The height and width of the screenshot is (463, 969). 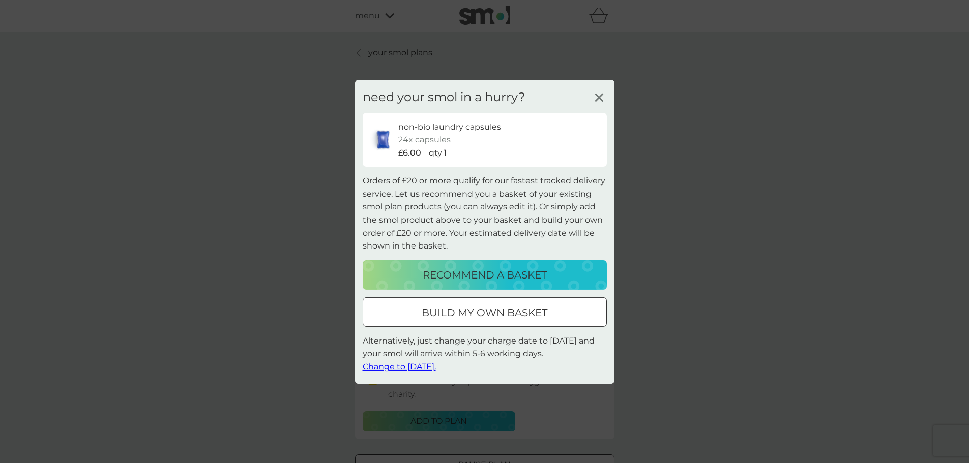 What do you see at coordinates (485, 214) in the screenshot?
I see `p: Orders of £20 or more qualify for our fastest tracked delivery service. Let us recommend you a ba...` at bounding box center [485, 214].